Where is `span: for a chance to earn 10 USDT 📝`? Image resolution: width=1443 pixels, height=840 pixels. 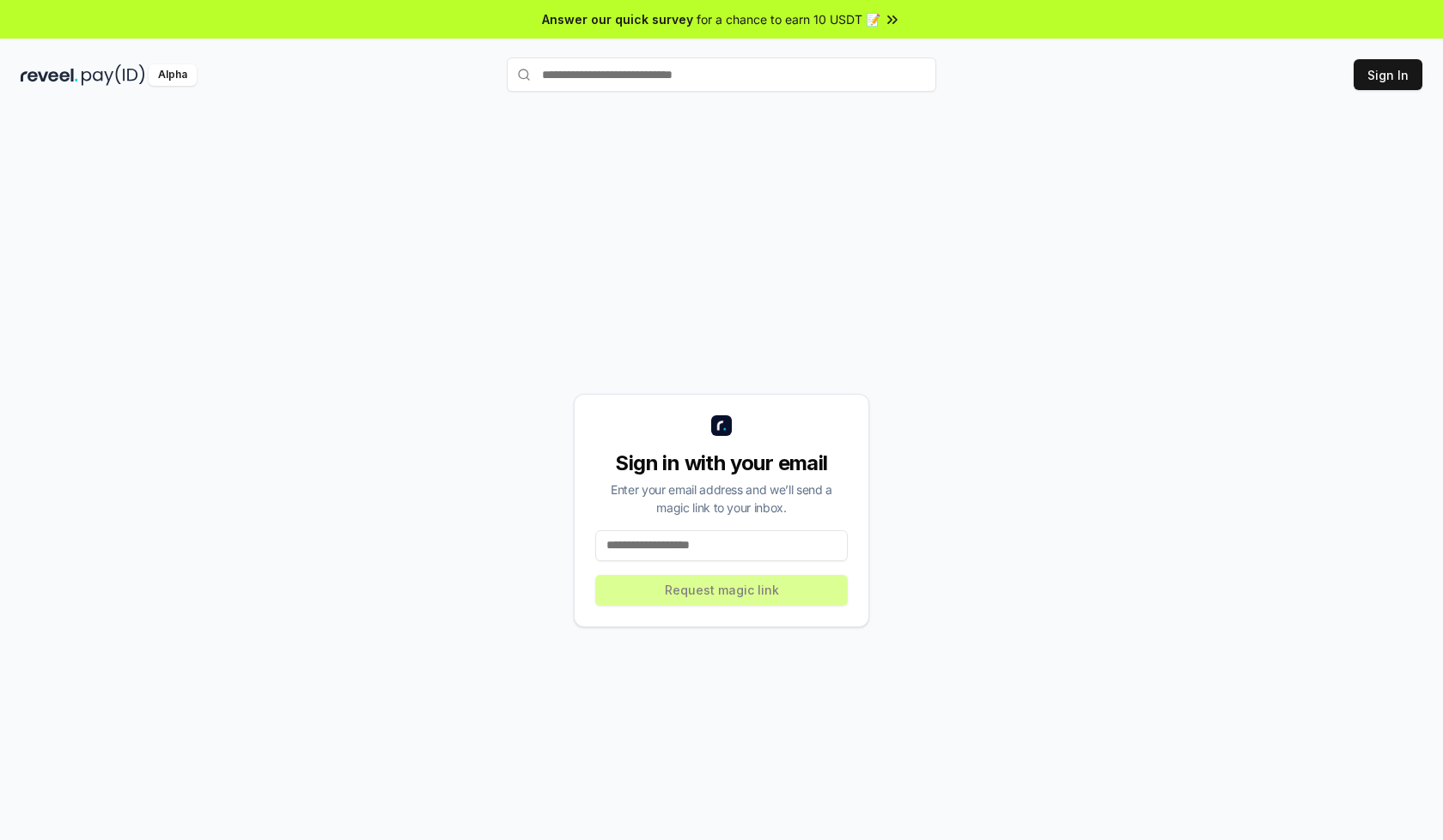 span: for a chance to earn 10 USDT 📝 is located at coordinates (789, 19).